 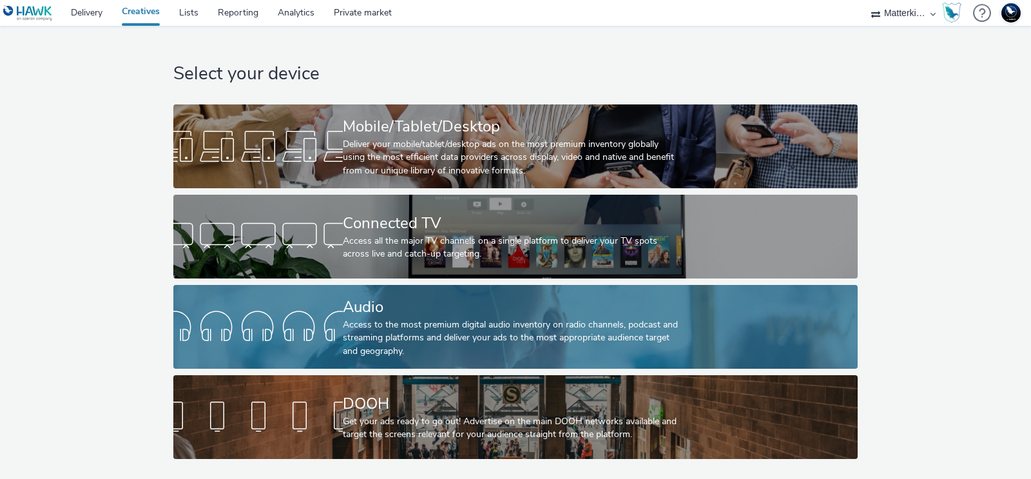 I want to click on img: Support Hawk, so click(x=1011, y=13).